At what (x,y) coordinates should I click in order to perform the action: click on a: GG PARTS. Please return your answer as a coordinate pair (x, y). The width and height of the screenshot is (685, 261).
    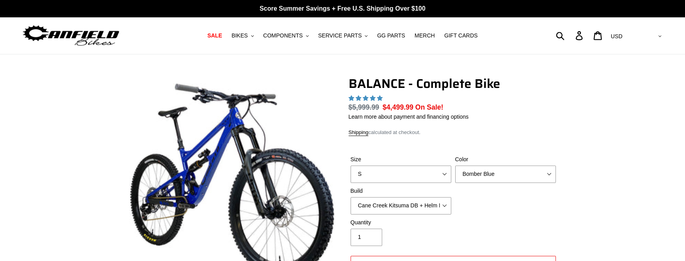
    Looking at the image, I should click on (391, 36).